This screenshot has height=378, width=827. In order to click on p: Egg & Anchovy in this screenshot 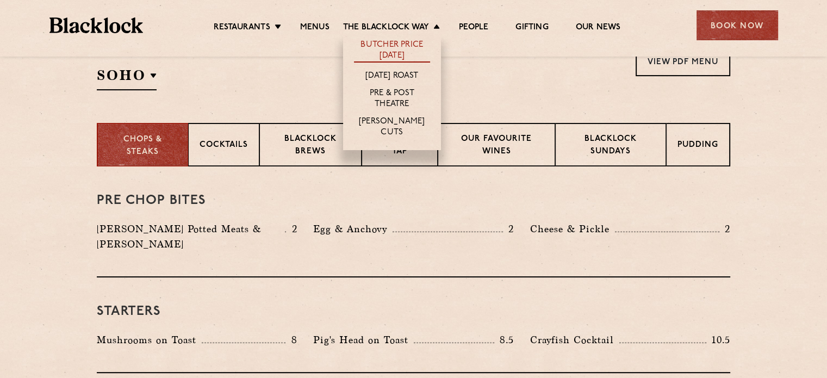, I will do `click(353, 229)`.